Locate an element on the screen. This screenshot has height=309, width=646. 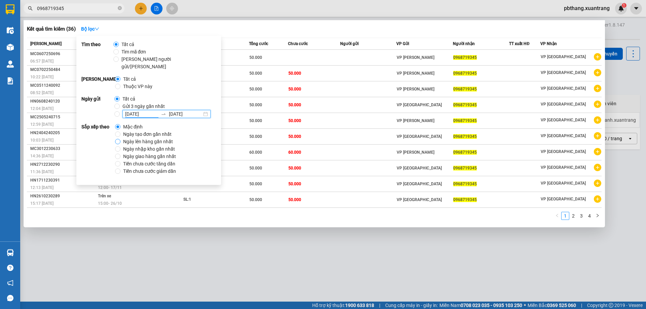
button: right is located at coordinates (598, 216).